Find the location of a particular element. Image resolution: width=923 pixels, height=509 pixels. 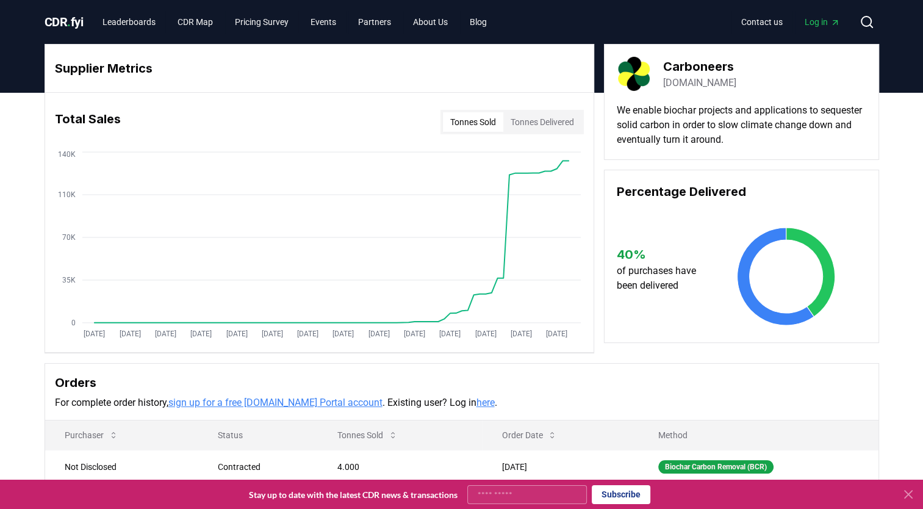

h3: Carboneers is located at coordinates (700, 67).